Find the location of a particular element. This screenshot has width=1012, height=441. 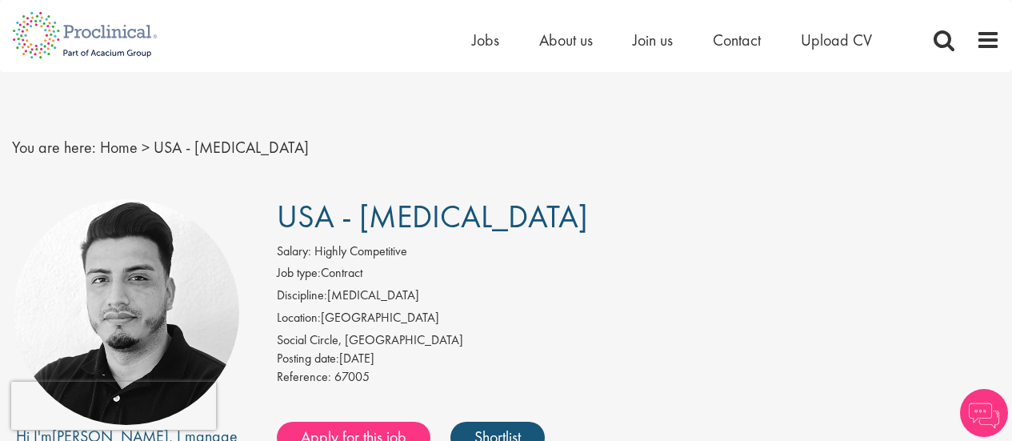

span: Posting date: is located at coordinates (308, 358).